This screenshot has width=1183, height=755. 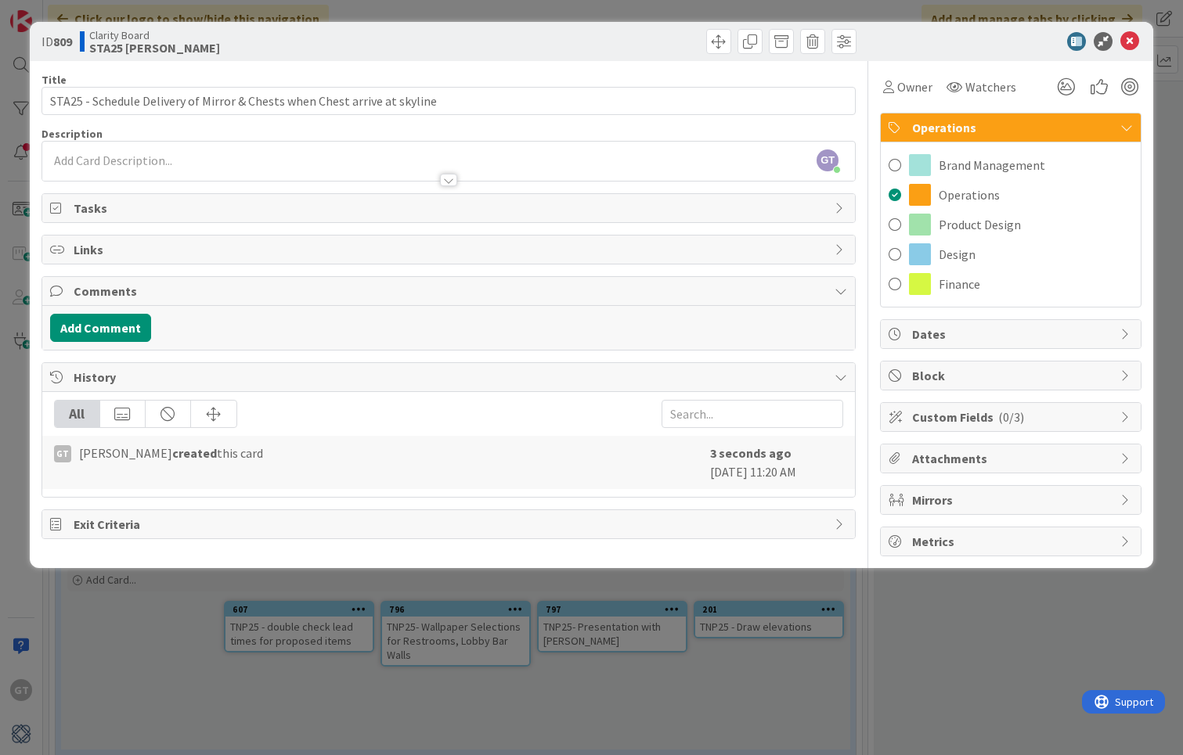 I want to click on span: Dates, so click(x=1012, y=334).